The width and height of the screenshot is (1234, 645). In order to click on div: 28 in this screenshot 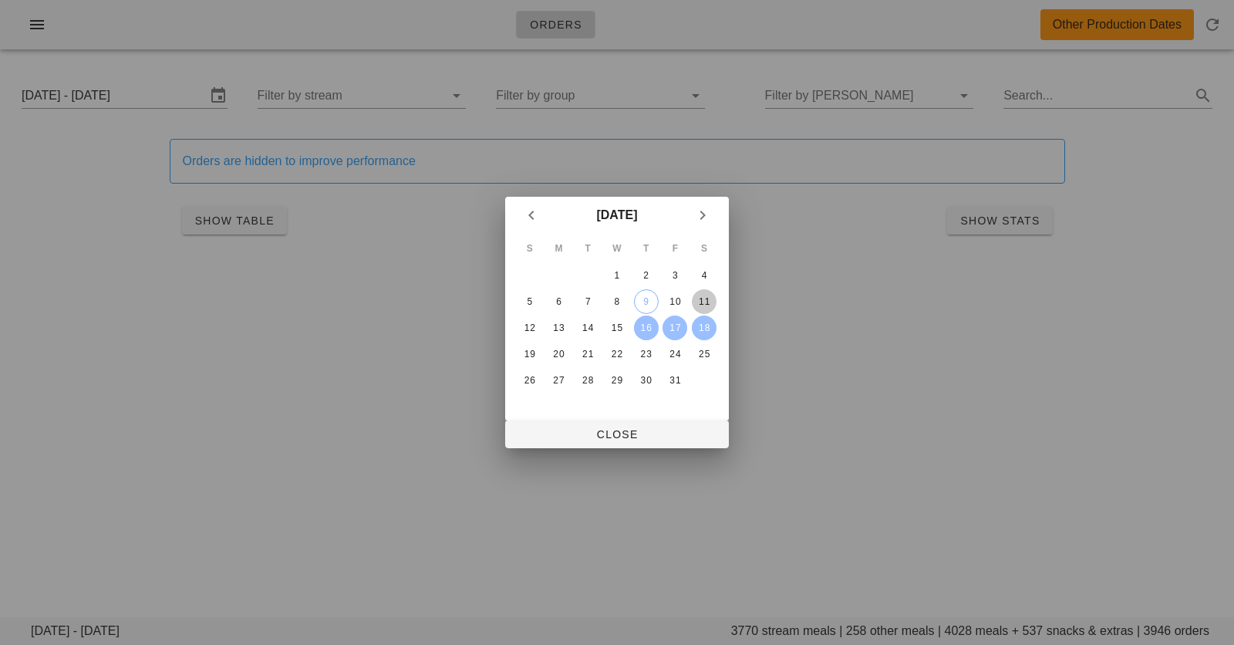, I will do `click(588, 380)`.